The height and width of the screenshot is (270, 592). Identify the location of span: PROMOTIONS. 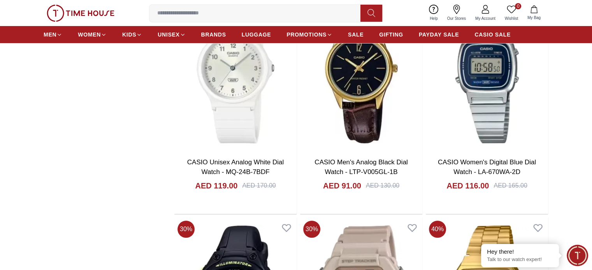
(306, 35).